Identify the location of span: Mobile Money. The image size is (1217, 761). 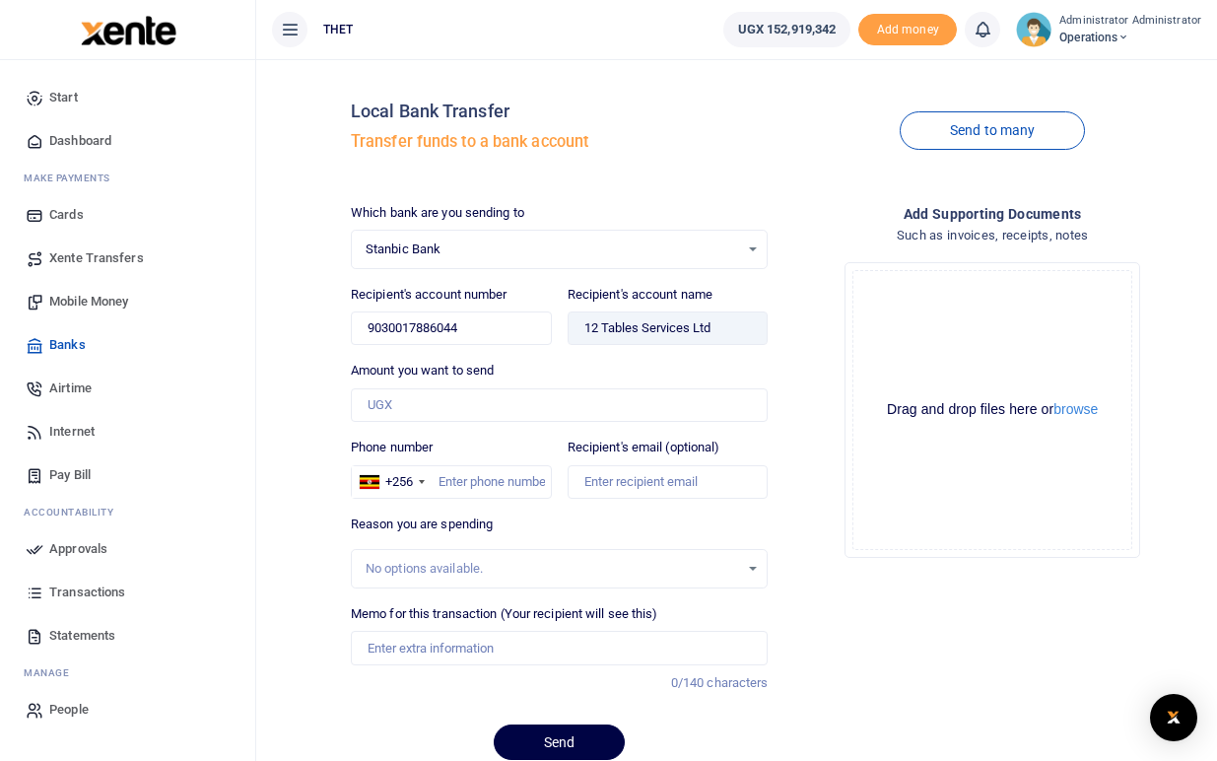
(89, 301).